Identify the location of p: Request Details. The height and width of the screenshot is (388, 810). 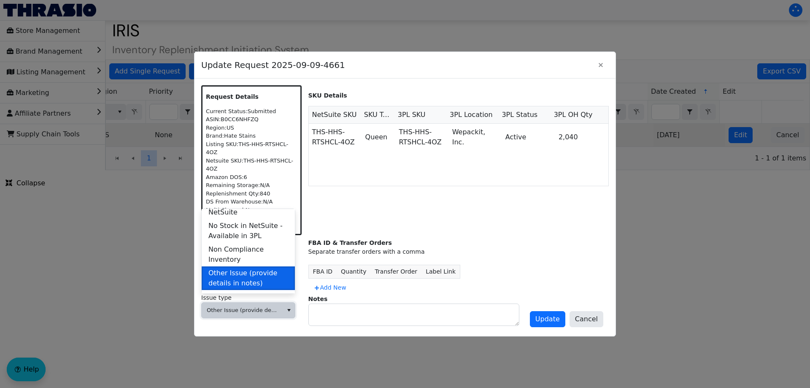
(252, 97).